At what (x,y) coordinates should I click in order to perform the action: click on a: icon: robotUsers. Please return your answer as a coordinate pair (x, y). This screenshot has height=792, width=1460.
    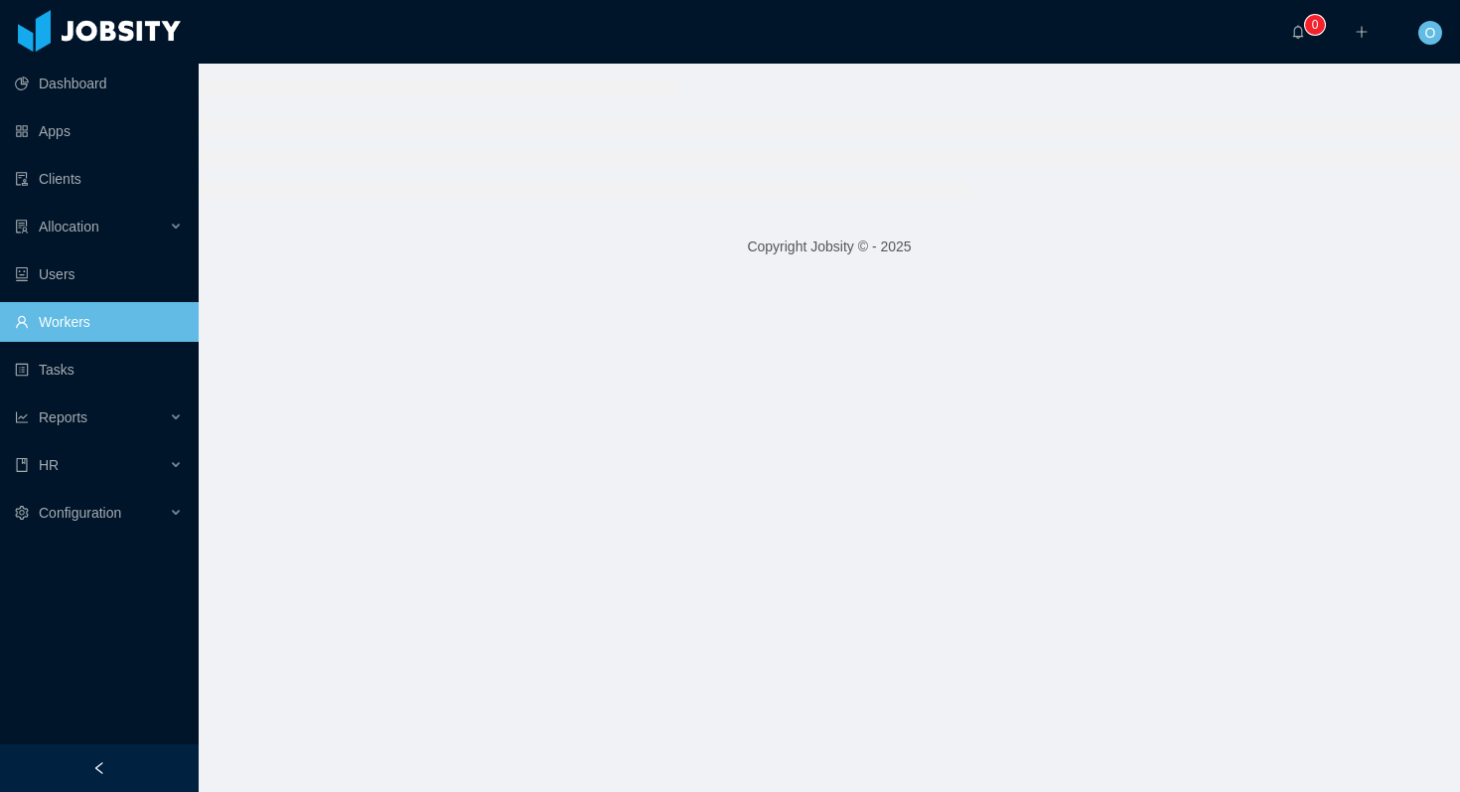
    Looking at the image, I should click on (98, 274).